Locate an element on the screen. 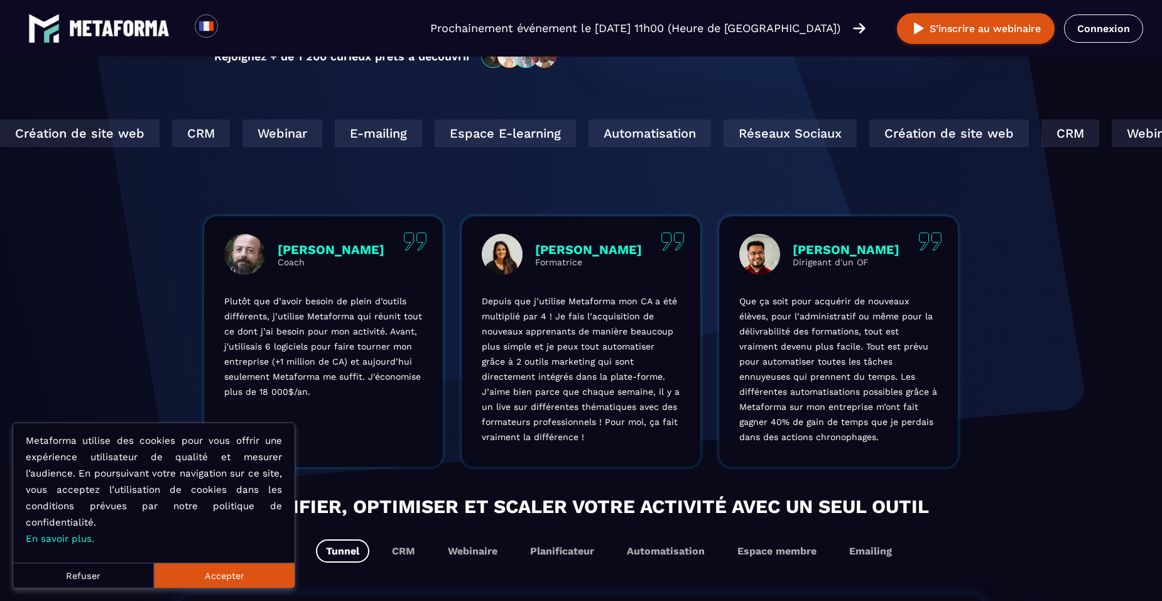 Image resolution: width=1162 pixels, height=601 pixels. div: Webinar is located at coordinates (278, 133).